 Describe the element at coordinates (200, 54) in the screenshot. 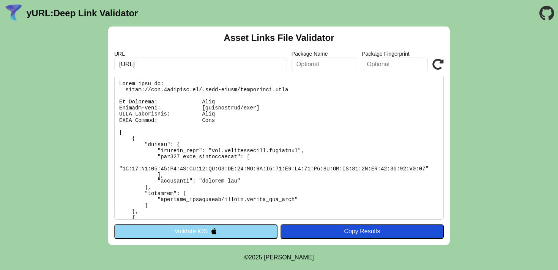

I see `label: URL` at that location.